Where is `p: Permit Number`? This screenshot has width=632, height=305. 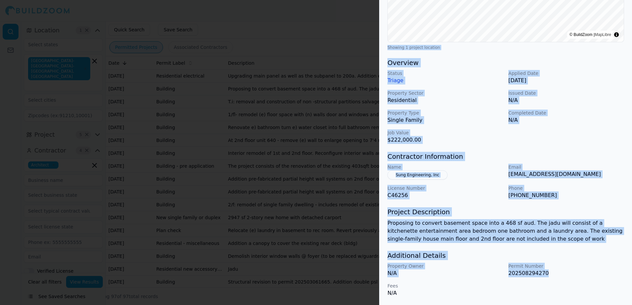 p: Permit Number is located at coordinates (566, 266).